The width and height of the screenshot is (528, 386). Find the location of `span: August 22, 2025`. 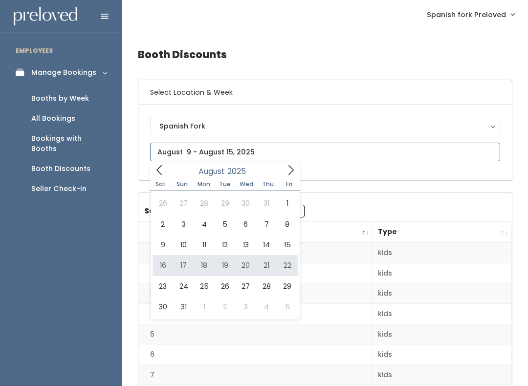

span: August 22, 2025 is located at coordinates (287, 266).